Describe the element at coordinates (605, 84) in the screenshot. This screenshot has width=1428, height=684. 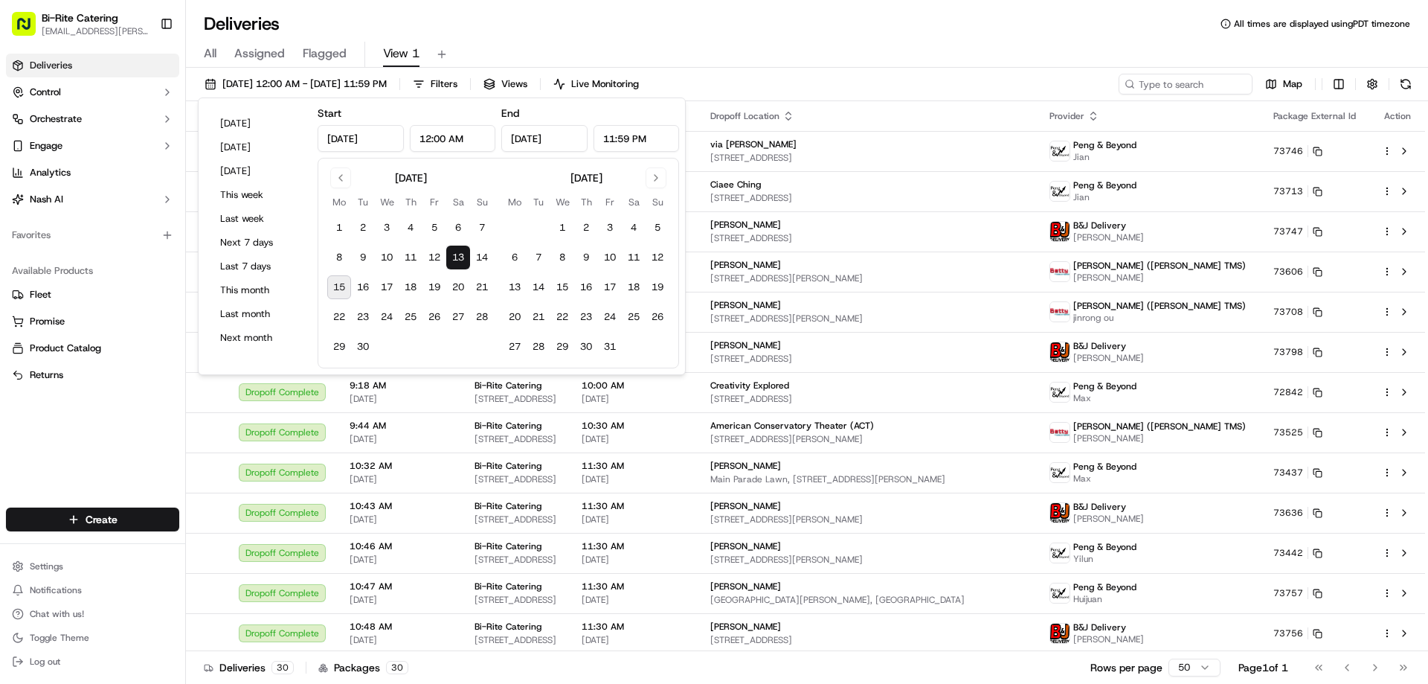
I see `span: Live Monitoring` at that location.